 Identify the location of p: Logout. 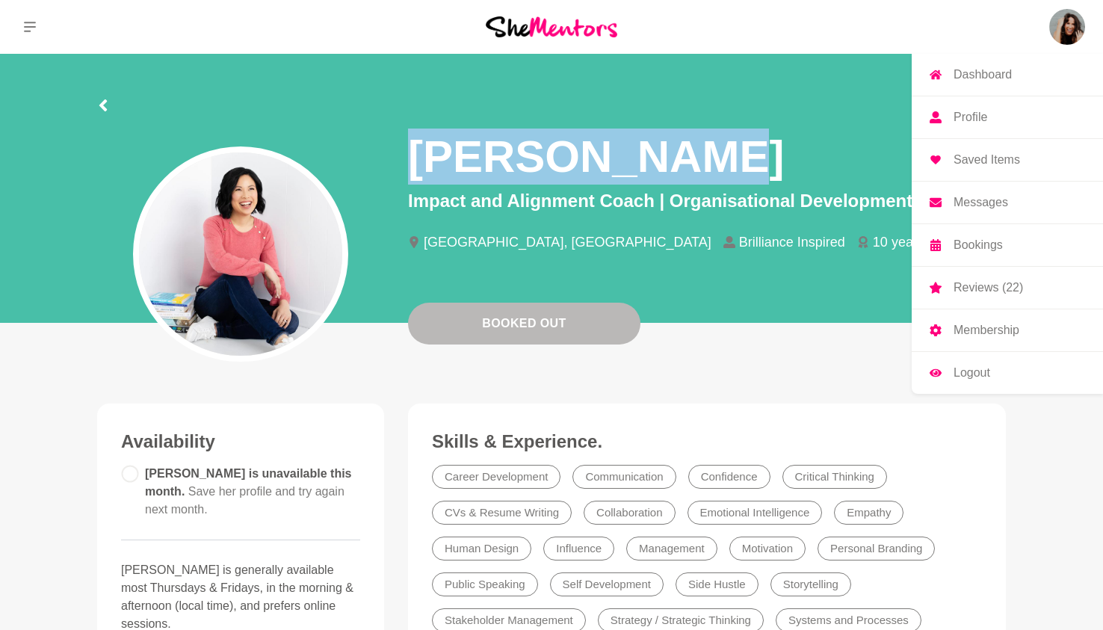
(972, 373).